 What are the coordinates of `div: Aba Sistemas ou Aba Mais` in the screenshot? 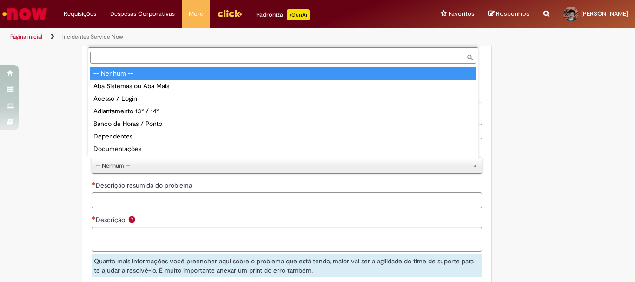 It's located at (283, 86).